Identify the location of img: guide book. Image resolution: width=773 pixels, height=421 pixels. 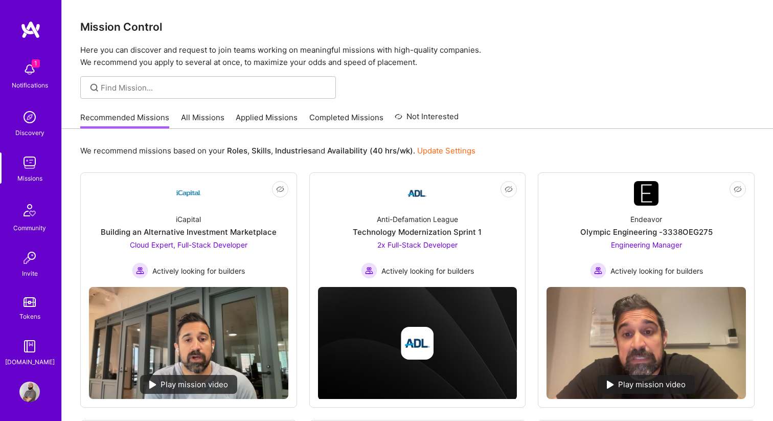
(30, 346).